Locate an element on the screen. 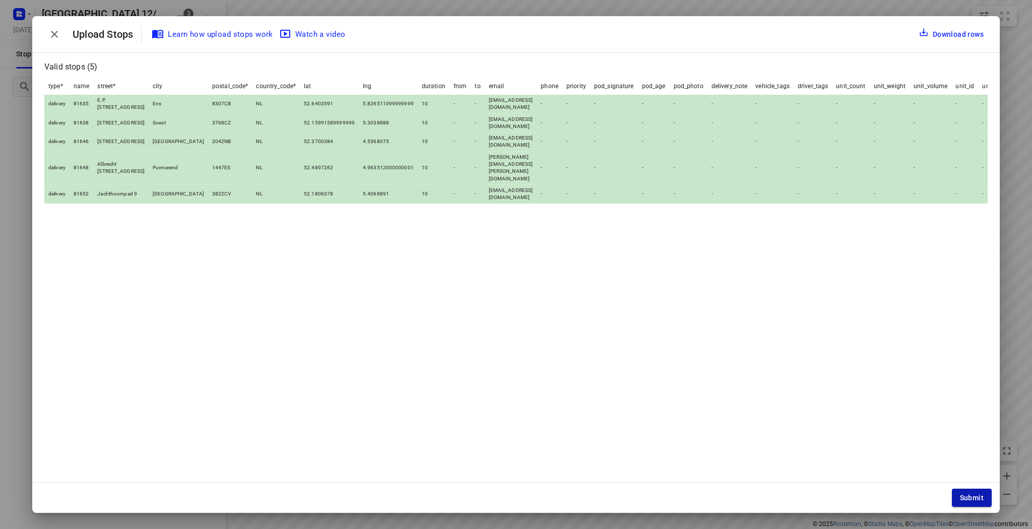  th: from is located at coordinates (460, 86).